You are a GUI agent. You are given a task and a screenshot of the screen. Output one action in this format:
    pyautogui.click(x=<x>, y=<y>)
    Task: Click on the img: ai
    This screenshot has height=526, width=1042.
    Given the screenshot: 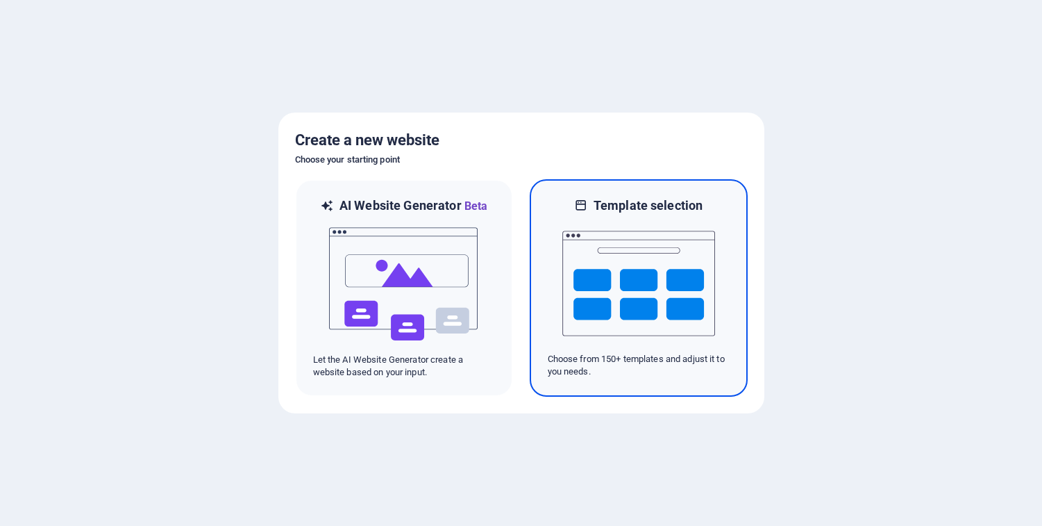 What is the action you would take?
    pyautogui.click(x=404, y=284)
    